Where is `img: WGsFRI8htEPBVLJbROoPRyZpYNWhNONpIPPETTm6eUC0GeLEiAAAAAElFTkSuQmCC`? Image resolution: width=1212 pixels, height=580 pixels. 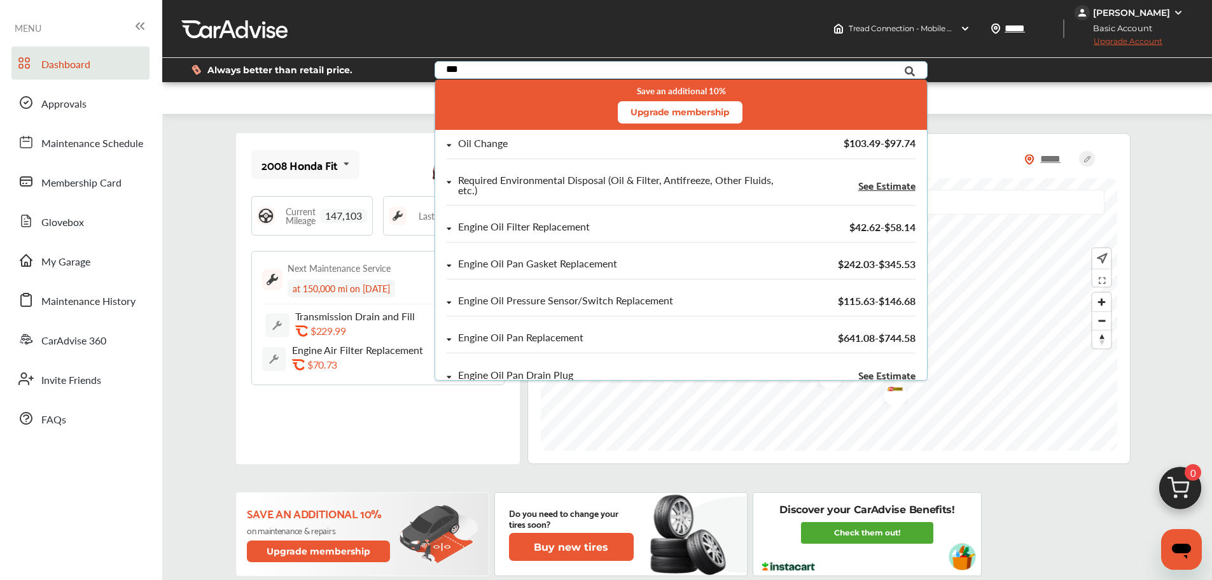
img: WGsFRI8htEPBVLJbROoPRyZpYNWhNONpIPPETTm6eUC0GeLEiAAAAAElFTkSuQmCC is located at coordinates (1178, 13).